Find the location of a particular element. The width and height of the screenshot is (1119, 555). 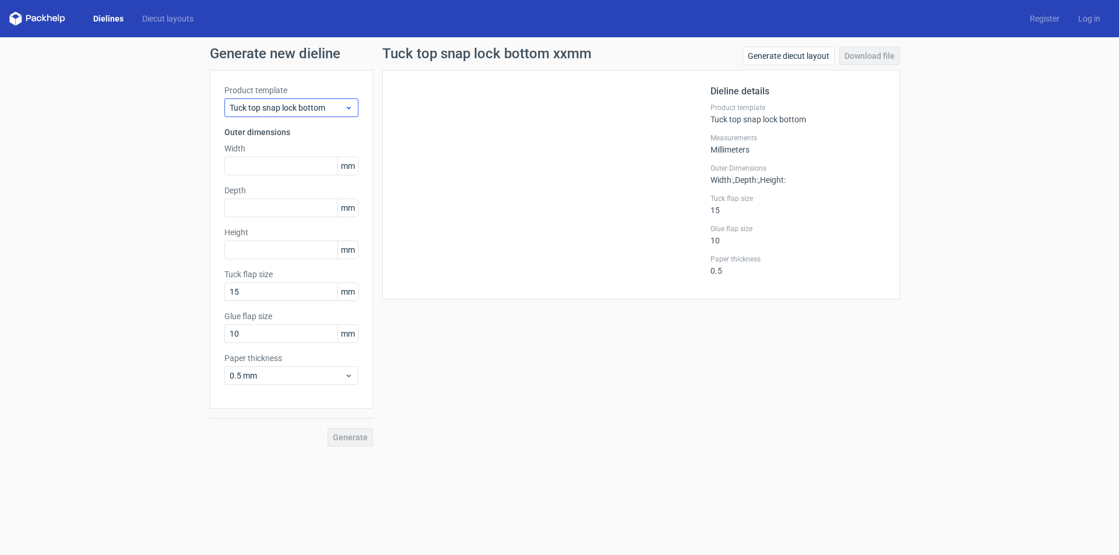

div: Tuck top snap lock bottom is located at coordinates (798, 114).